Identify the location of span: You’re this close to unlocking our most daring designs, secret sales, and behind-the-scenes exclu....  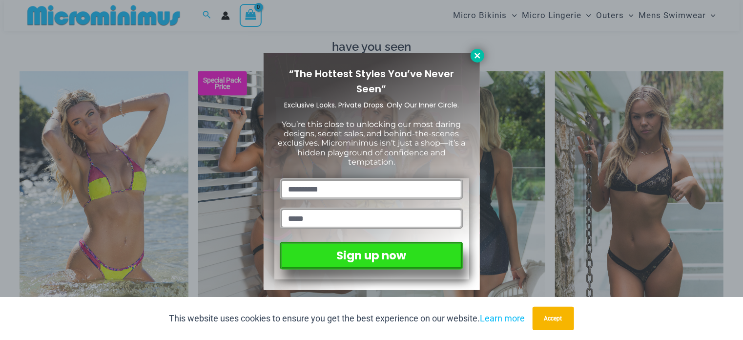
(371, 143).